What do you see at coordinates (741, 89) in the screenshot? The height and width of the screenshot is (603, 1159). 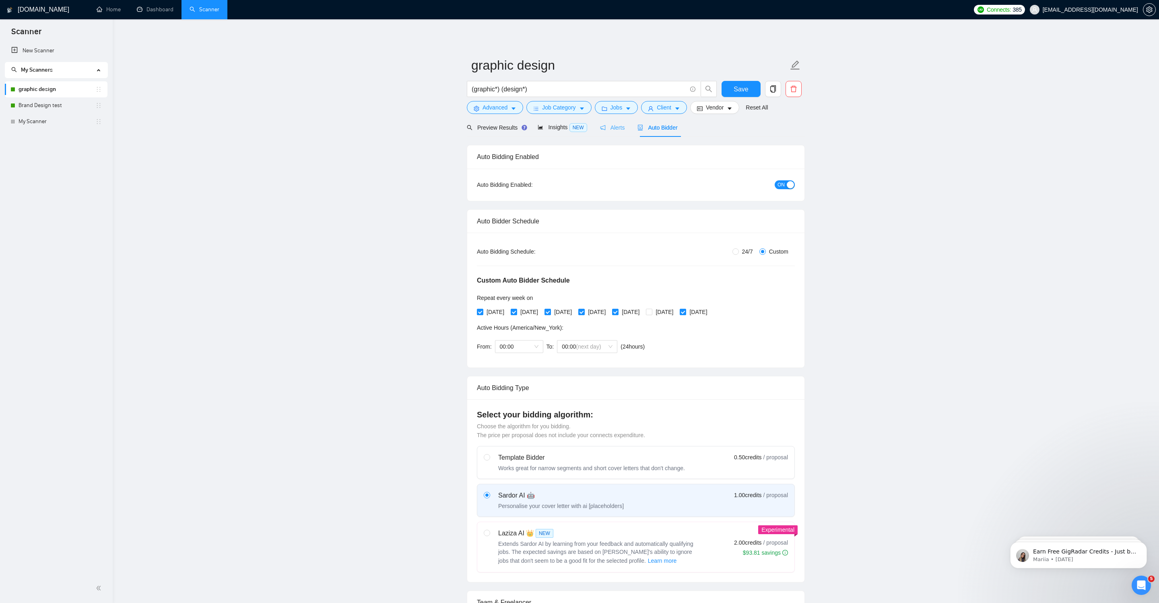 I see `button: Save` at bounding box center [741, 89].